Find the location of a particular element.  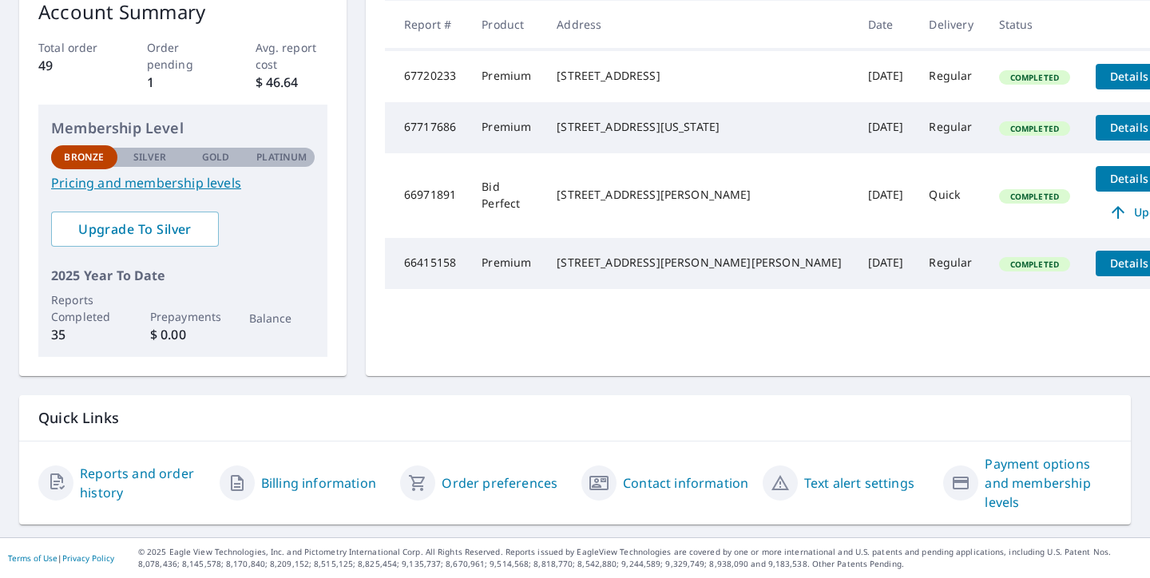

a: Upgrade To Silver is located at coordinates (135, 229).